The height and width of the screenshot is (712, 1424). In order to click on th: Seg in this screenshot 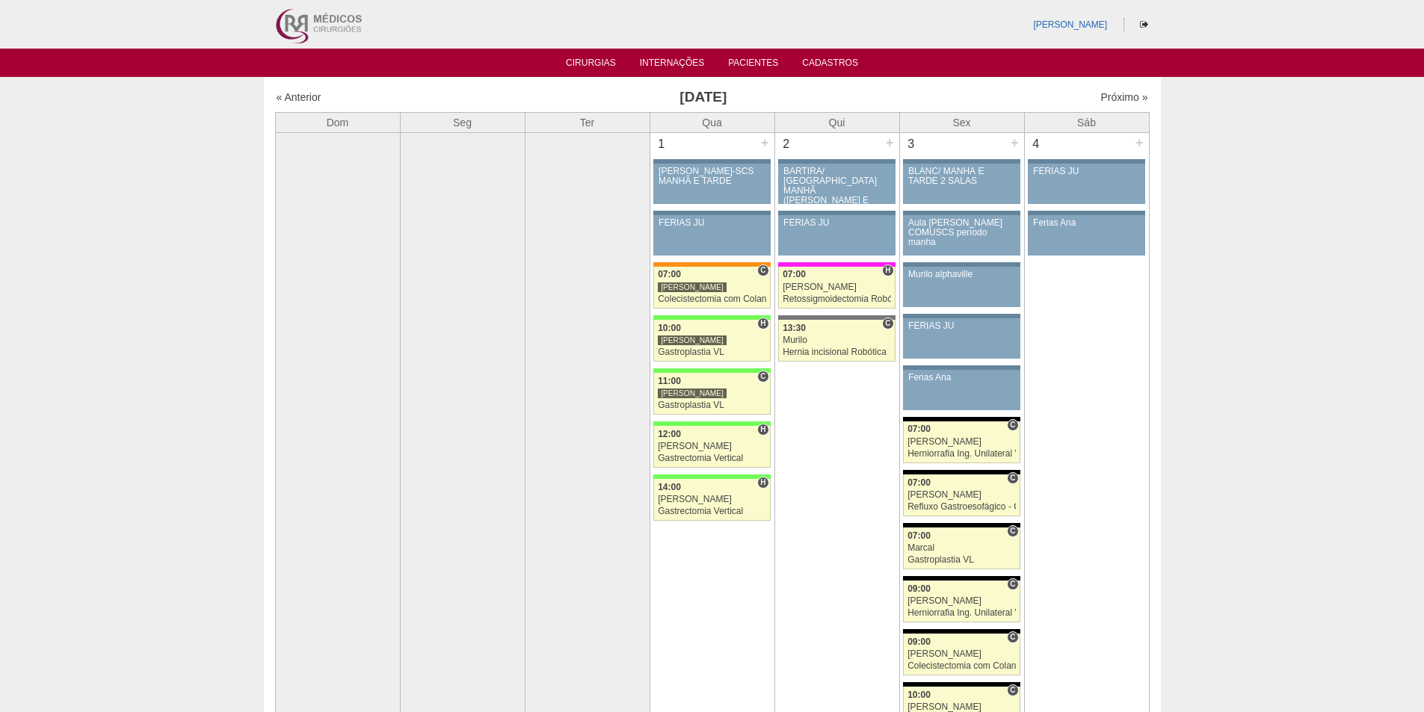, I will do `click(462, 122)`.